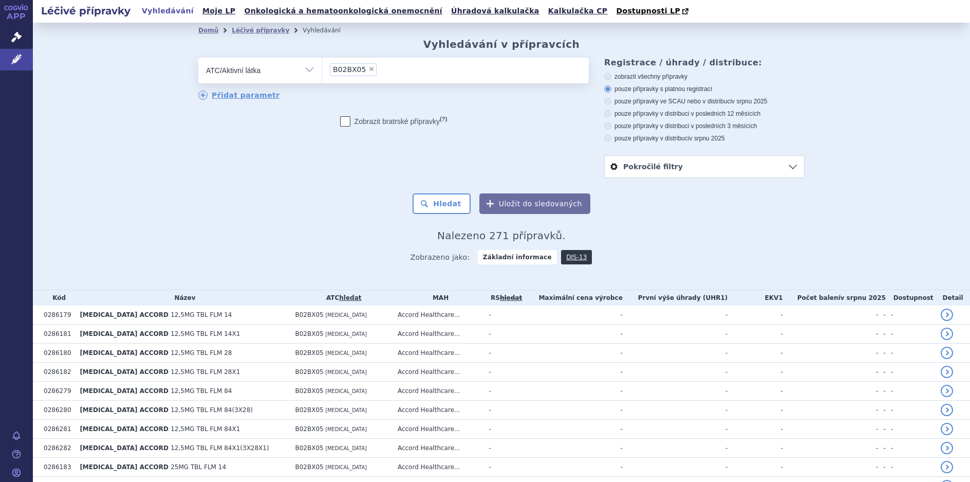 The width and height of the screenshot is (970, 482). What do you see at coordinates (705, 138) in the screenshot?
I see `label: pouze přípravky v distribuci` at bounding box center [705, 138].